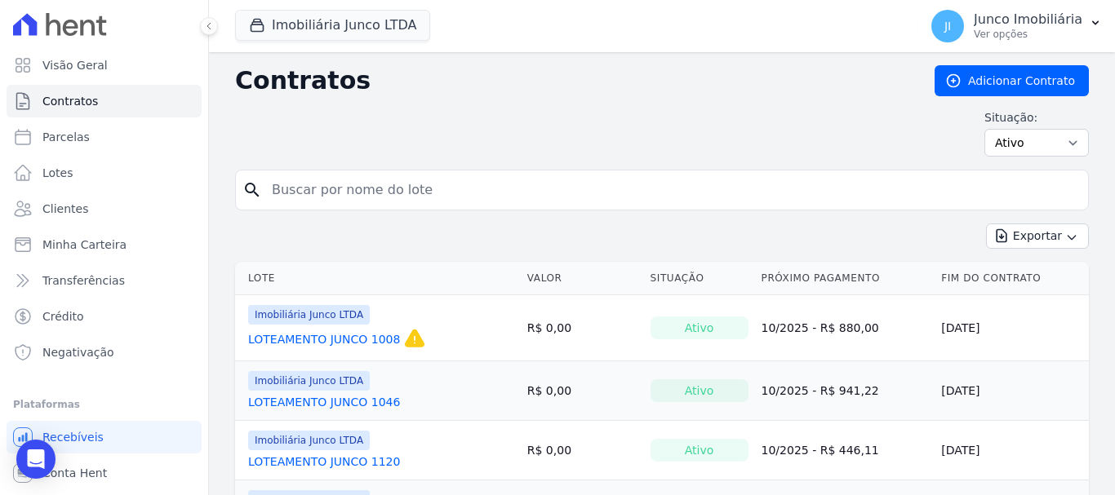 This screenshot has width=1115, height=495. I want to click on span: Contratos, so click(70, 101).